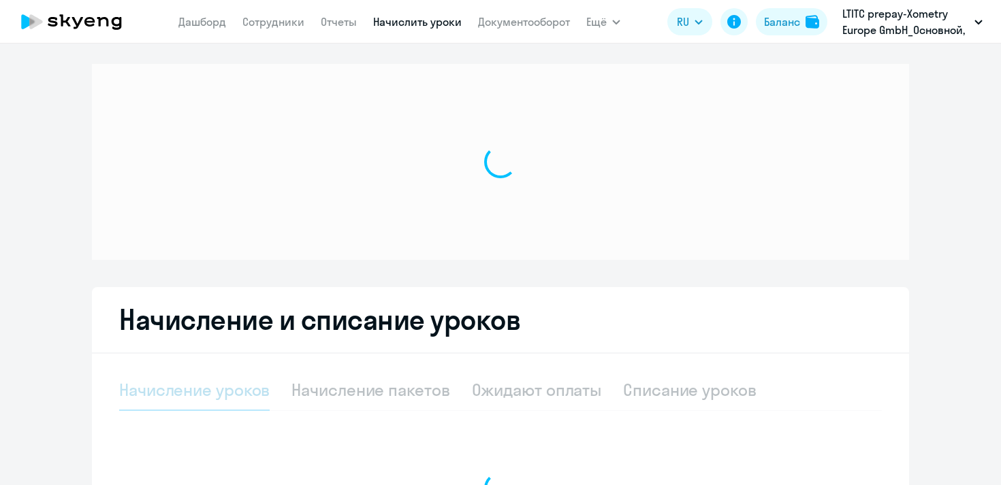 This screenshot has height=485, width=1001. I want to click on span: RU, so click(683, 22).